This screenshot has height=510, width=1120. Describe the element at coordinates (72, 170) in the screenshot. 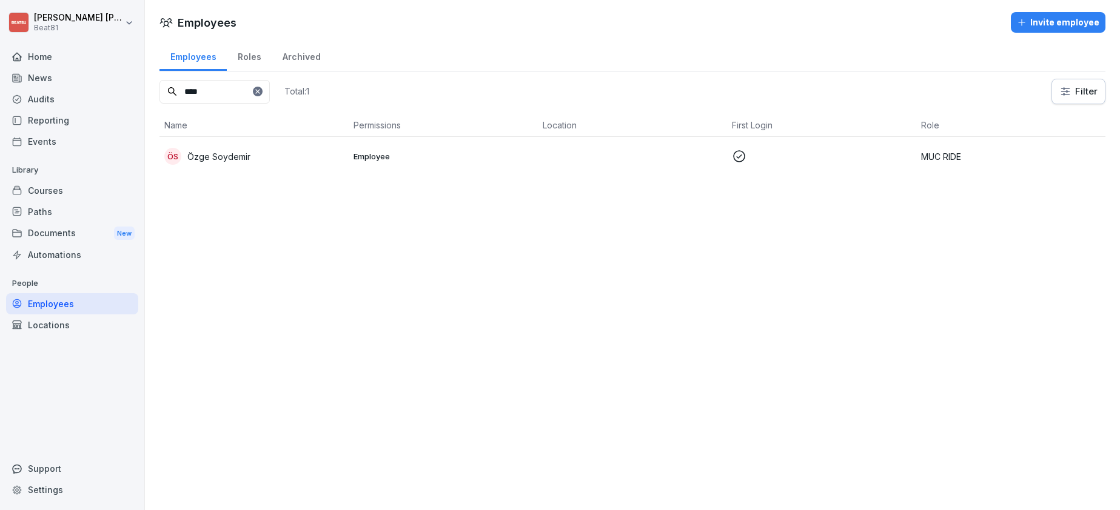

I see `p: Library` at that location.